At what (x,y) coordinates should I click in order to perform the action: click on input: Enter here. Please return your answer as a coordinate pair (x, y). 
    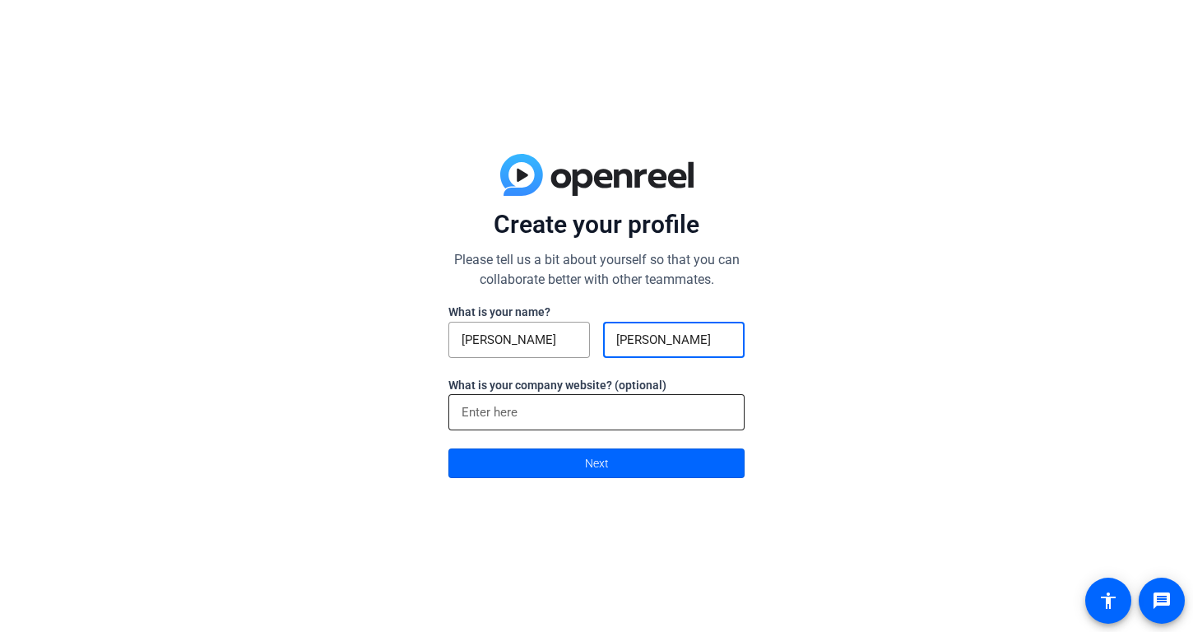
    Looking at the image, I should click on (596, 412).